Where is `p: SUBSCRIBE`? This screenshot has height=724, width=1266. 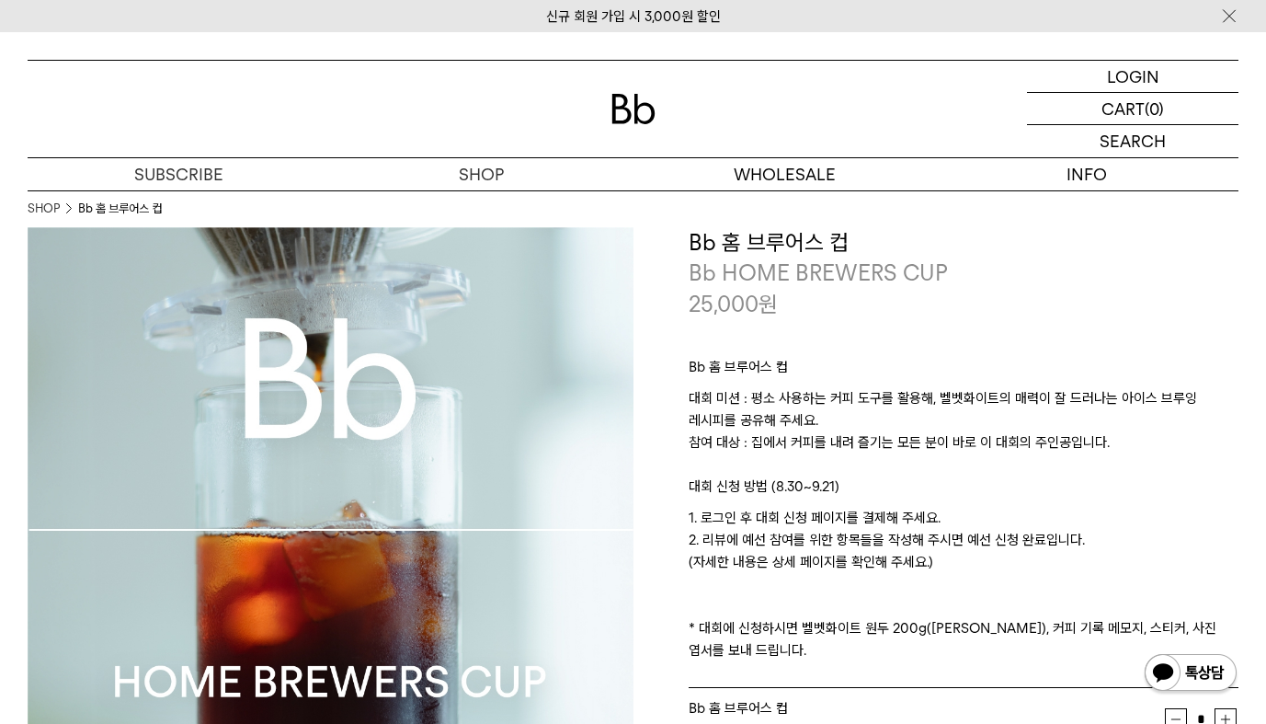 p: SUBSCRIBE is located at coordinates (178, 174).